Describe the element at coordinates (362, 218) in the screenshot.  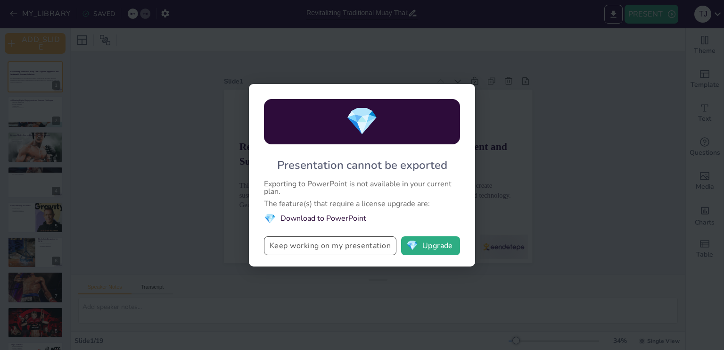
I see `li: Download to PowerPoint` at that location.